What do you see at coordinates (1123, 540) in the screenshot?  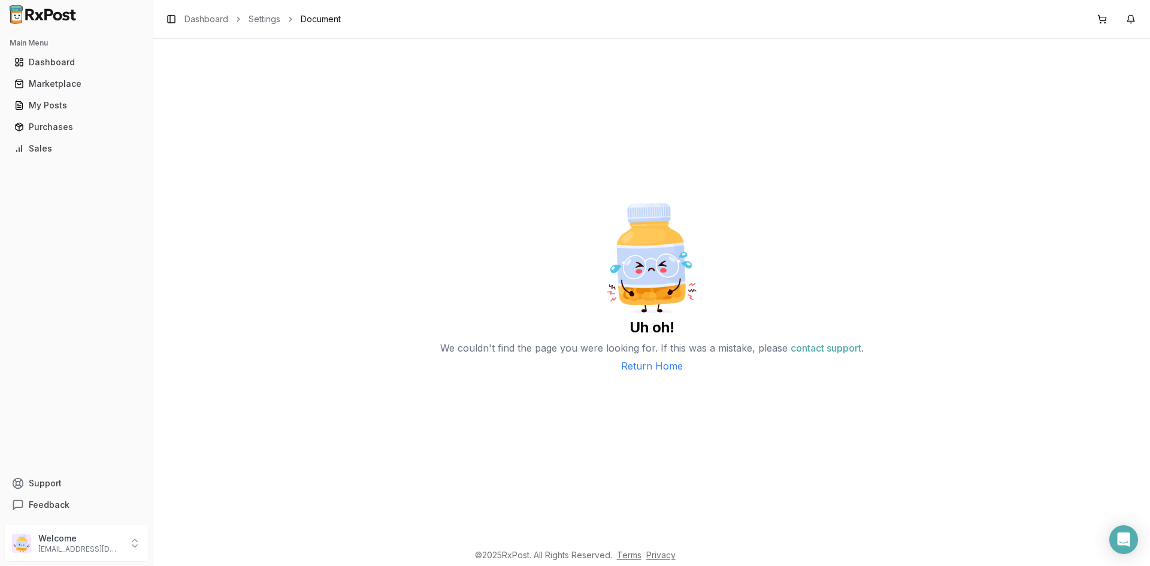 I see `div: Open Intercom Messenger` at bounding box center [1123, 540].